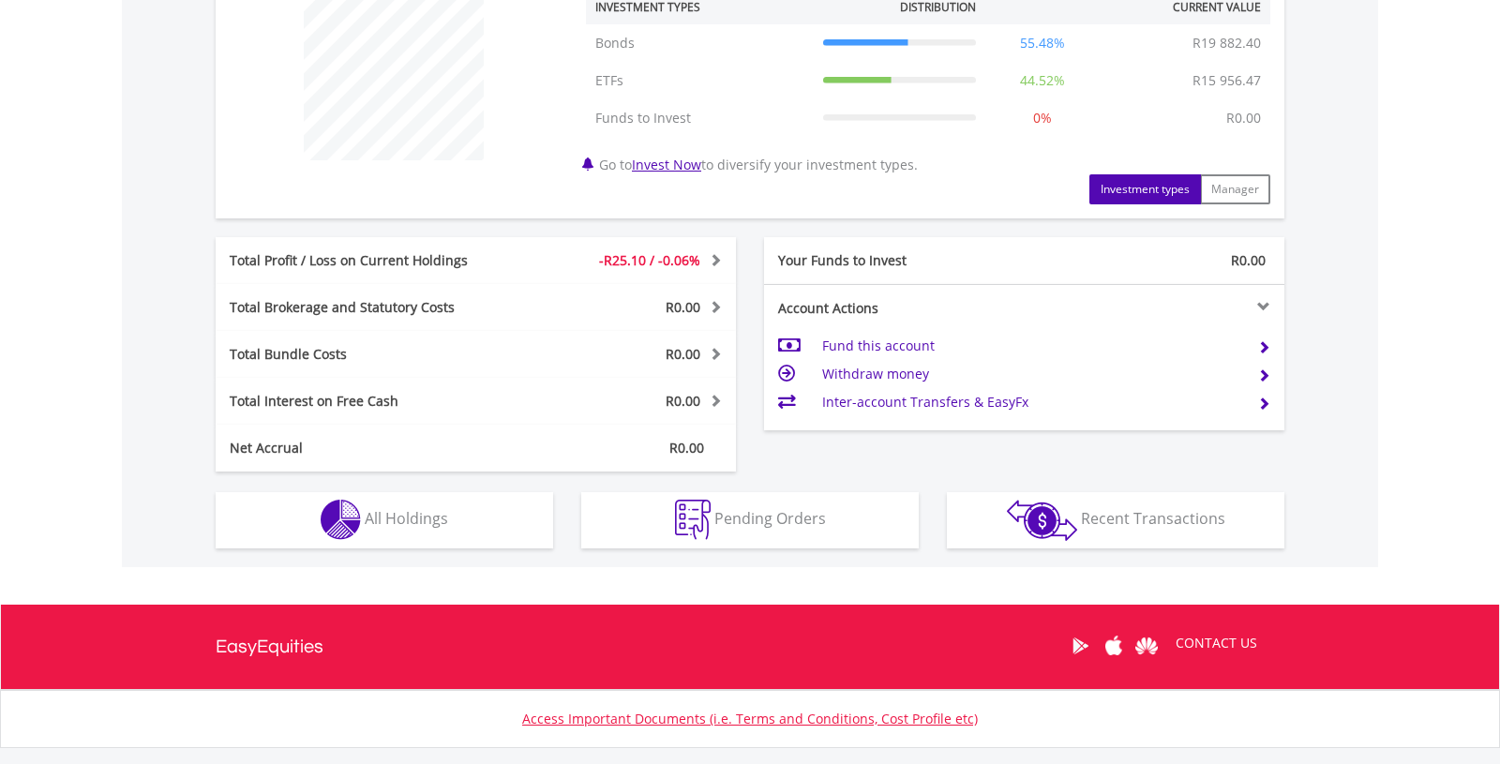 The width and height of the screenshot is (1500, 764). Describe the element at coordinates (894, 261) in the screenshot. I see `div: Your Funds to Invest` at that location.